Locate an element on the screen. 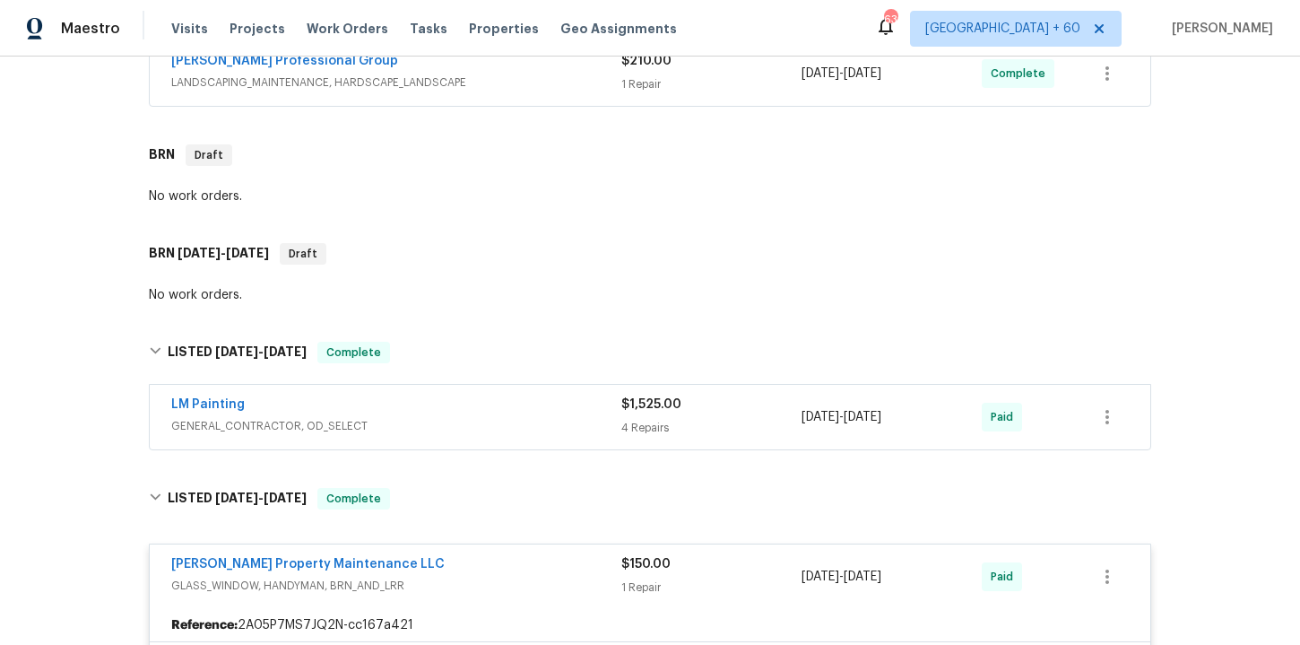 The height and width of the screenshot is (645, 1300). div: 2A05P7MS7JQ2N-cc167a421 is located at coordinates (650, 625).